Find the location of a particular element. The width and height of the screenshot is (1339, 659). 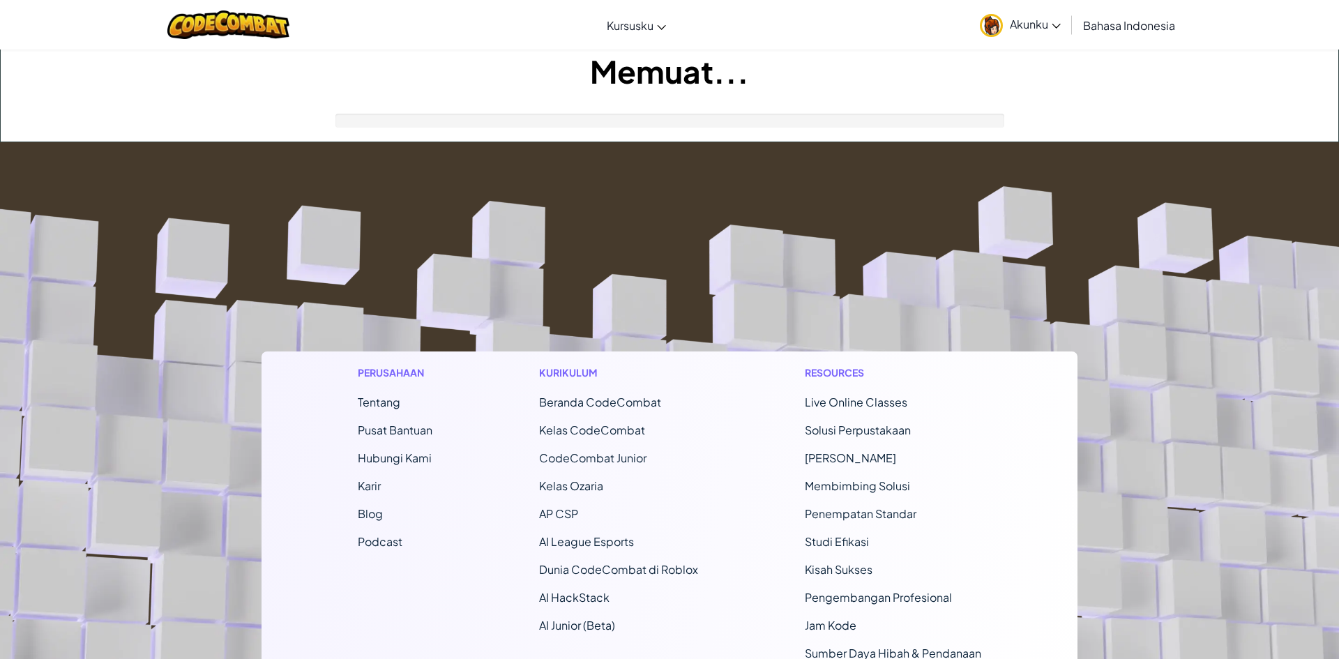

a: AI HackStack is located at coordinates (574, 597).